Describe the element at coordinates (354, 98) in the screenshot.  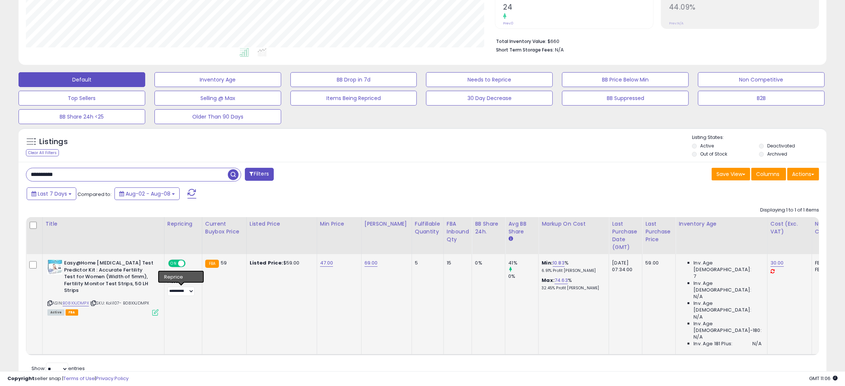
I see `button: Items Being Repriced` at that location.